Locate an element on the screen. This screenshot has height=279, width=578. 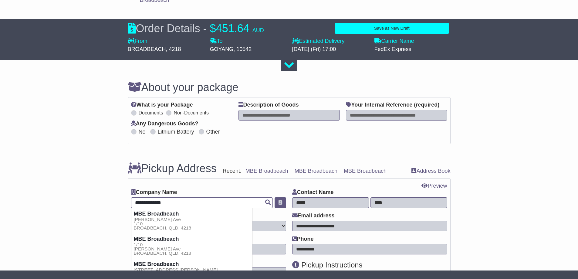
label: Lithium Battery is located at coordinates (176, 132).